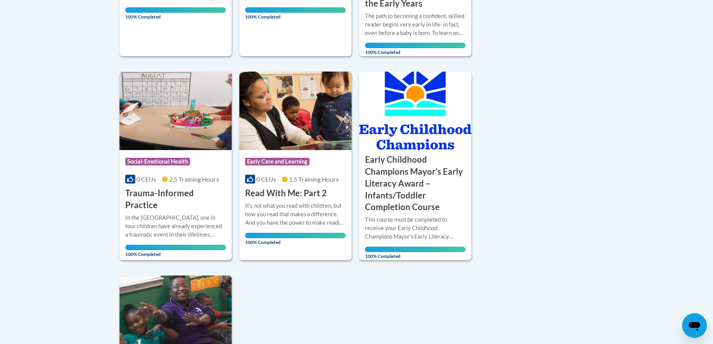 This screenshot has width=713, height=344. I want to click on div: This course must be completed to receive your Early Childhood Champions Mayor's Early Literacy Aw..., so click(415, 228).